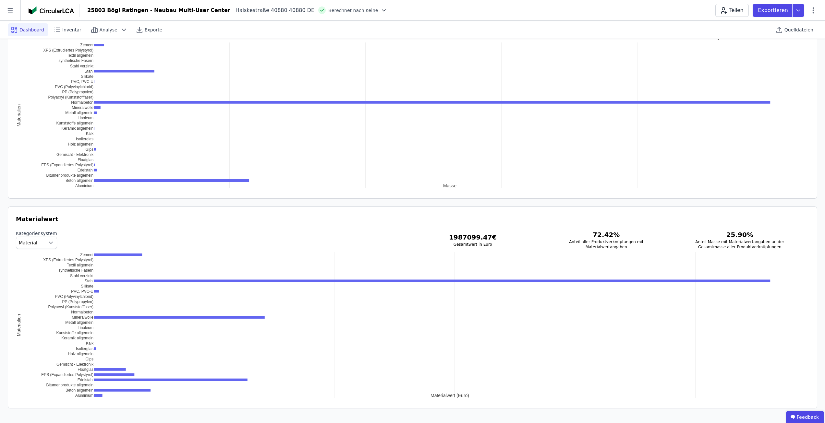 This screenshot has height=423, width=825. What do you see at coordinates (606, 235) in the screenshot?
I see `h3: 72.42 %` at bounding box center [606, 235].